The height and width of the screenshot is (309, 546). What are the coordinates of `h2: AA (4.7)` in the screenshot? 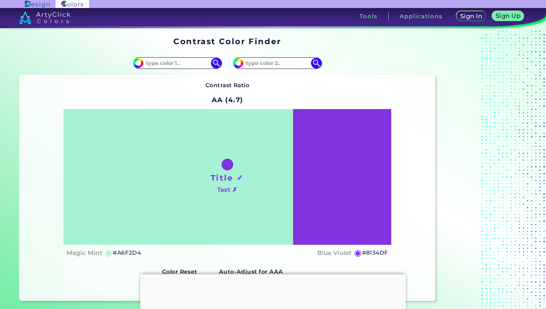 It's located at (227, 100).